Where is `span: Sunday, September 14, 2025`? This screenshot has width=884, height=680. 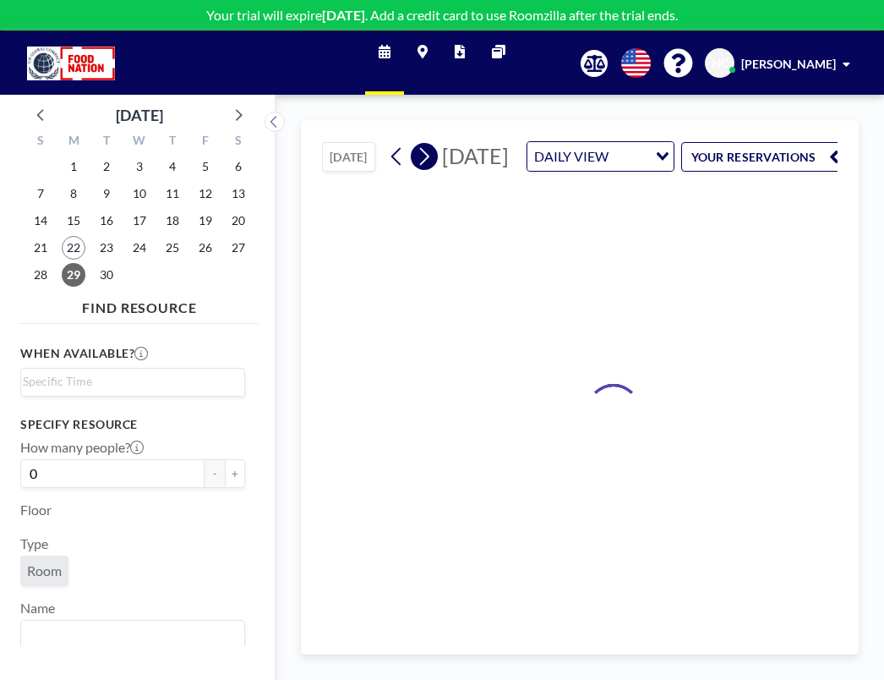
span: Sunday, September 14, 2025 is located at coordinates (41, 221).